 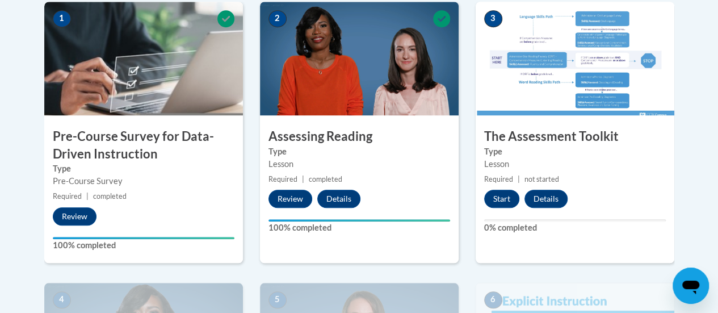 I want to click on span: 6, so click(x=493, y=300).